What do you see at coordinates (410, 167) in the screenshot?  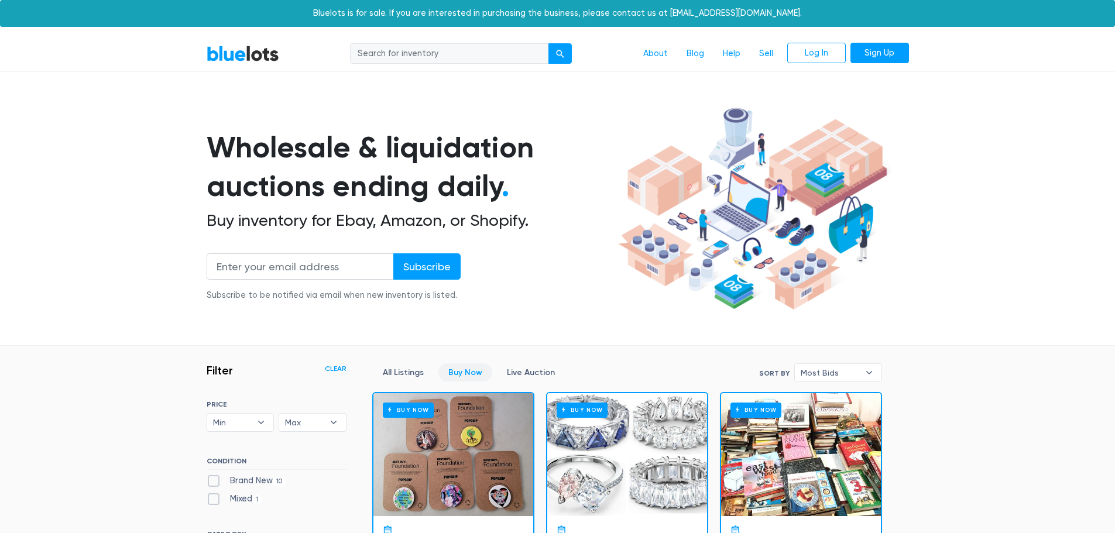 I see `h1: Wholesale & liquidation auctions ending daily` at bounding box center [410, 167].